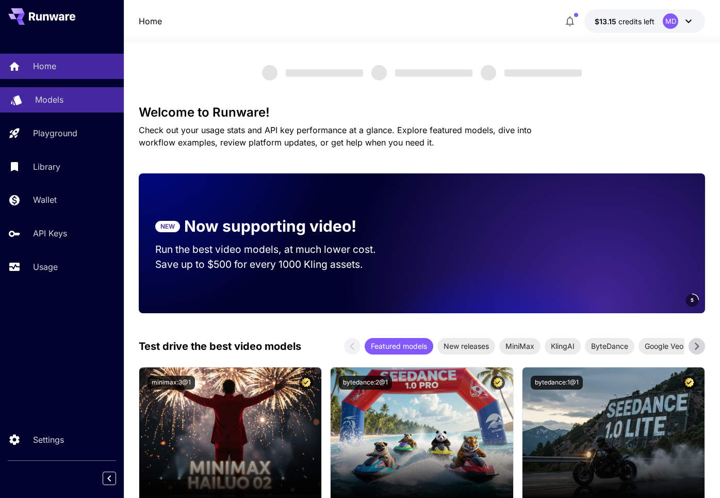 The image size is (720, 498). What do you see at coordinates (150, 21) in the screenshot?
I see `a: Home` at bounding box center [150, 21].